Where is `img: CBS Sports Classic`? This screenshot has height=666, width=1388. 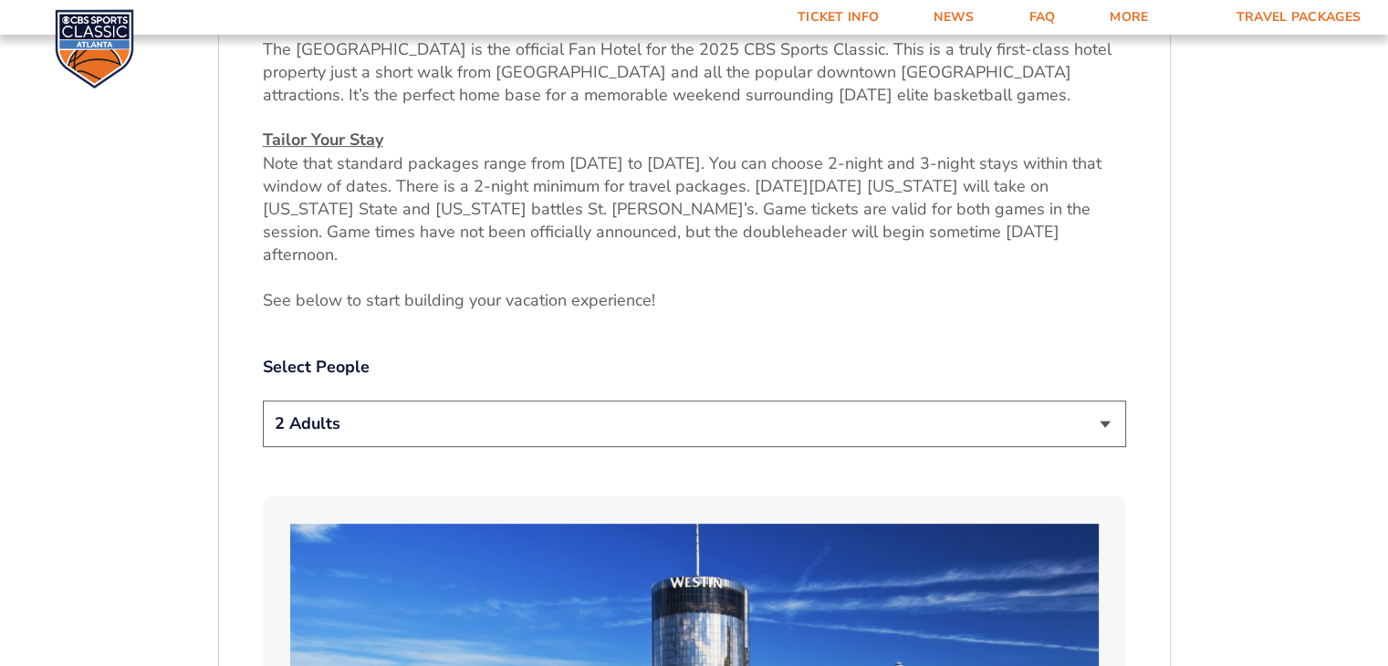 img: CBS Sports Classic is located at coordinates (94, 48).